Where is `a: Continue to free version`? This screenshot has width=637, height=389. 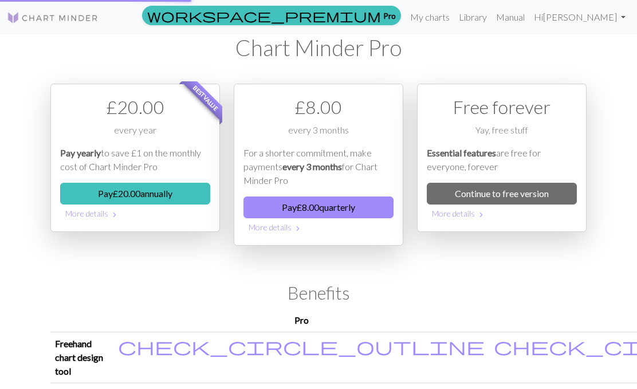 a: Continue to free version is located at coordinates (502, 194).